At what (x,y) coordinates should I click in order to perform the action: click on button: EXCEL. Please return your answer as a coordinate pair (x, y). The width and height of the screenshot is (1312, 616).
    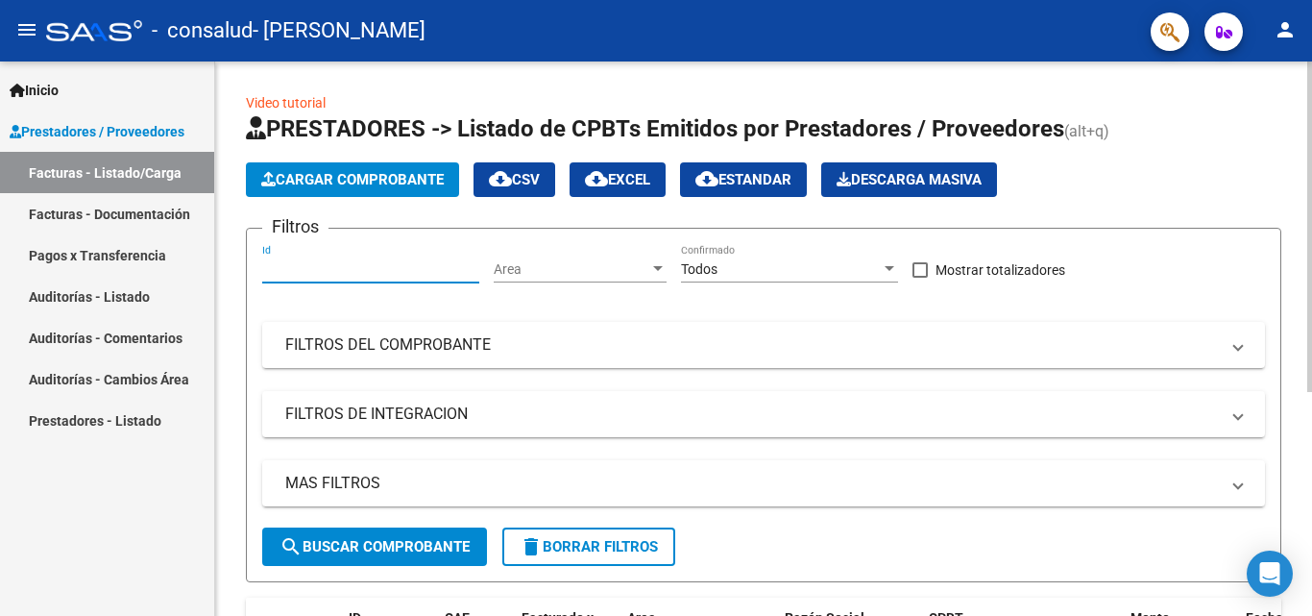
    Looking at the image, I should click on (618, 180).